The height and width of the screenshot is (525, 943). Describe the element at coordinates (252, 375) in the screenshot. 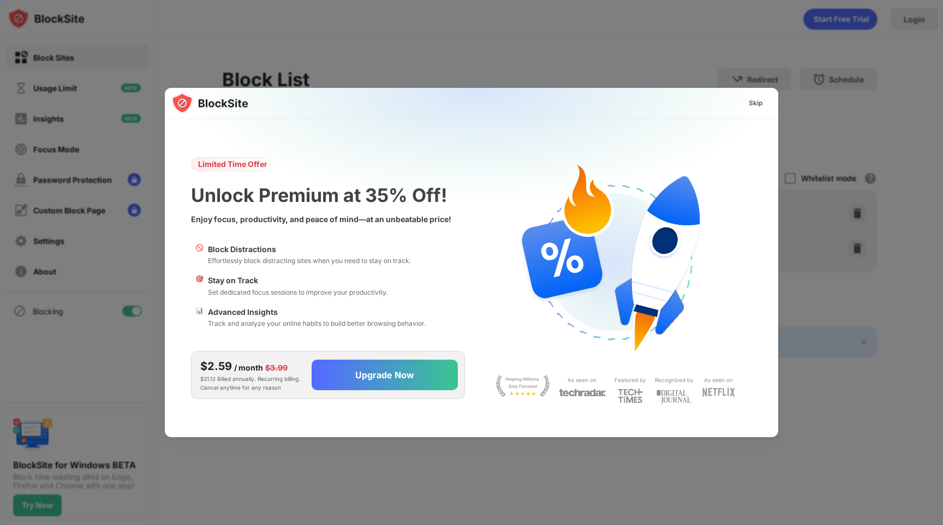

I see `div: $31.12 Billed annually. Recurring billing. Cancel anytime for any reason` at that location.